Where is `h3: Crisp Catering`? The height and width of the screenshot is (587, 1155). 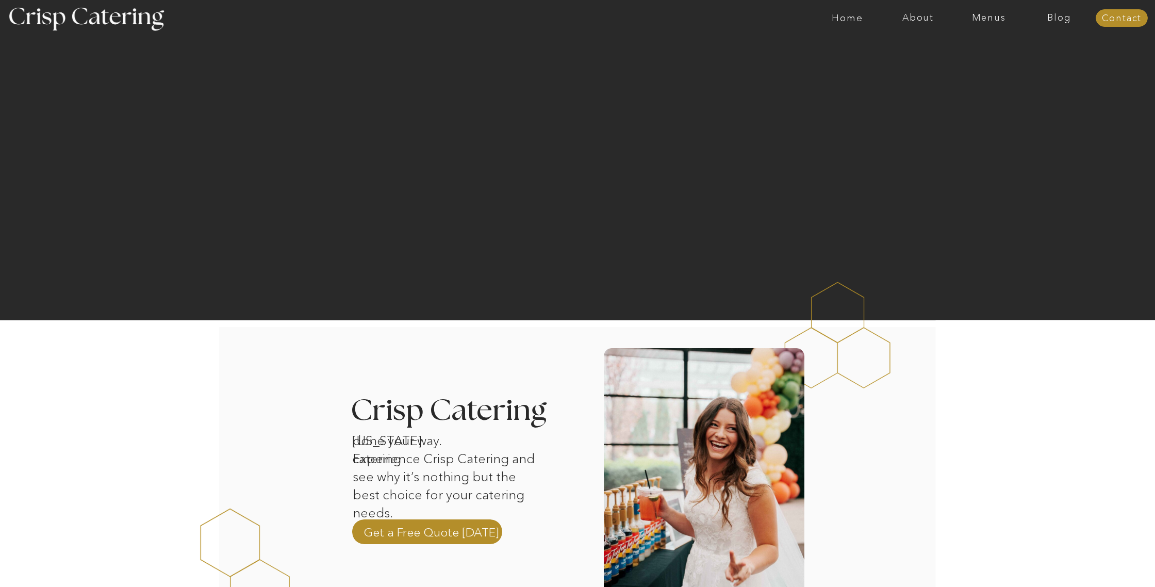
h3: Crisp Catering is located at coordinates (462, 411).